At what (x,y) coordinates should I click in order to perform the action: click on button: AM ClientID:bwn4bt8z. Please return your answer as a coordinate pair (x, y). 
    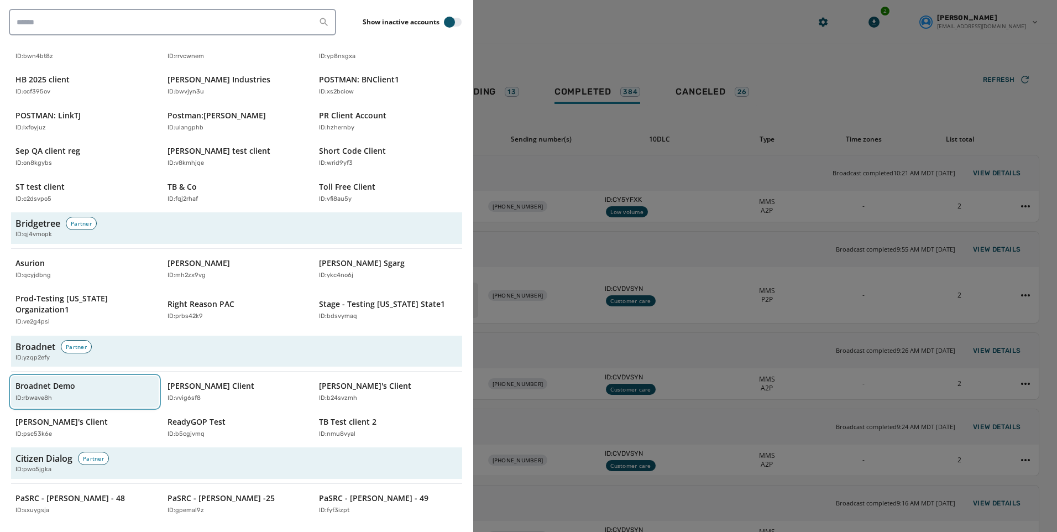
    Looking at the image, I should click on (85, 50).